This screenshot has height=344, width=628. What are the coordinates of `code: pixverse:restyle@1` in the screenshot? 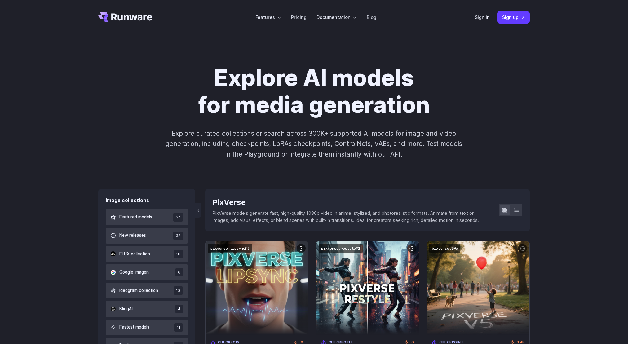 It's located at (340, 248).